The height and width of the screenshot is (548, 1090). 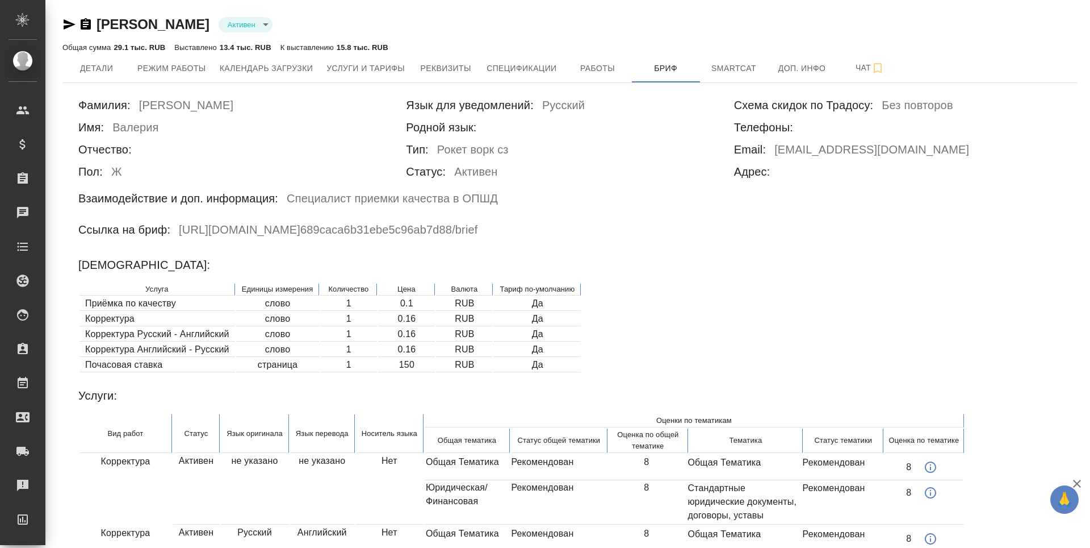 What do you see at coordinates (90, 172) in the screenshot?
I see `h6: Пол:` at bounding box center [90, 172].